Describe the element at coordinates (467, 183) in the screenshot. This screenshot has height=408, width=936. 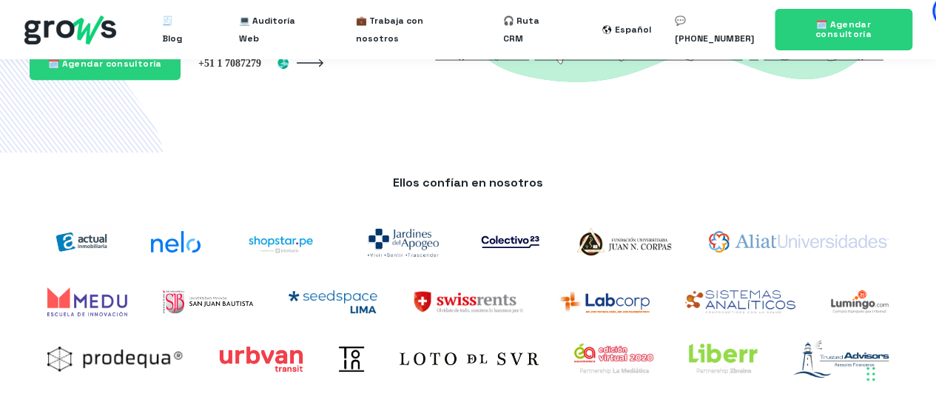
I see `p: Ellos confían en nosotros` at that location.